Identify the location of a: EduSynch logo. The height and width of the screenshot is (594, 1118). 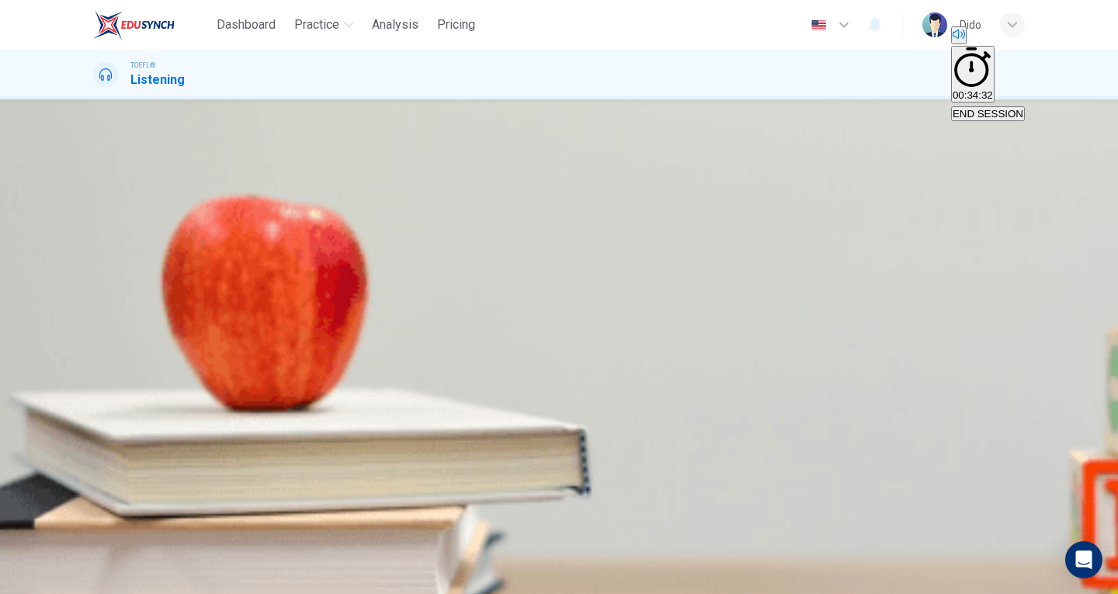
(151, 25).